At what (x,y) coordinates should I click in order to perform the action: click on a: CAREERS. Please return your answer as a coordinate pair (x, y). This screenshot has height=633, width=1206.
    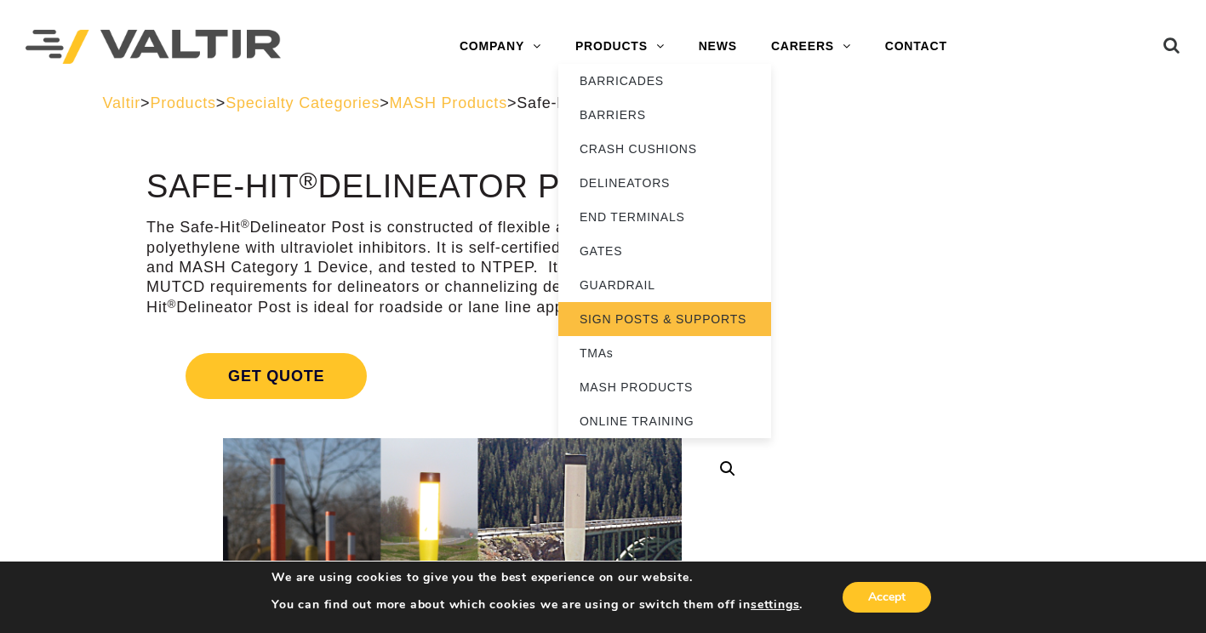
    Looking at the image, I should click on (811, 47).